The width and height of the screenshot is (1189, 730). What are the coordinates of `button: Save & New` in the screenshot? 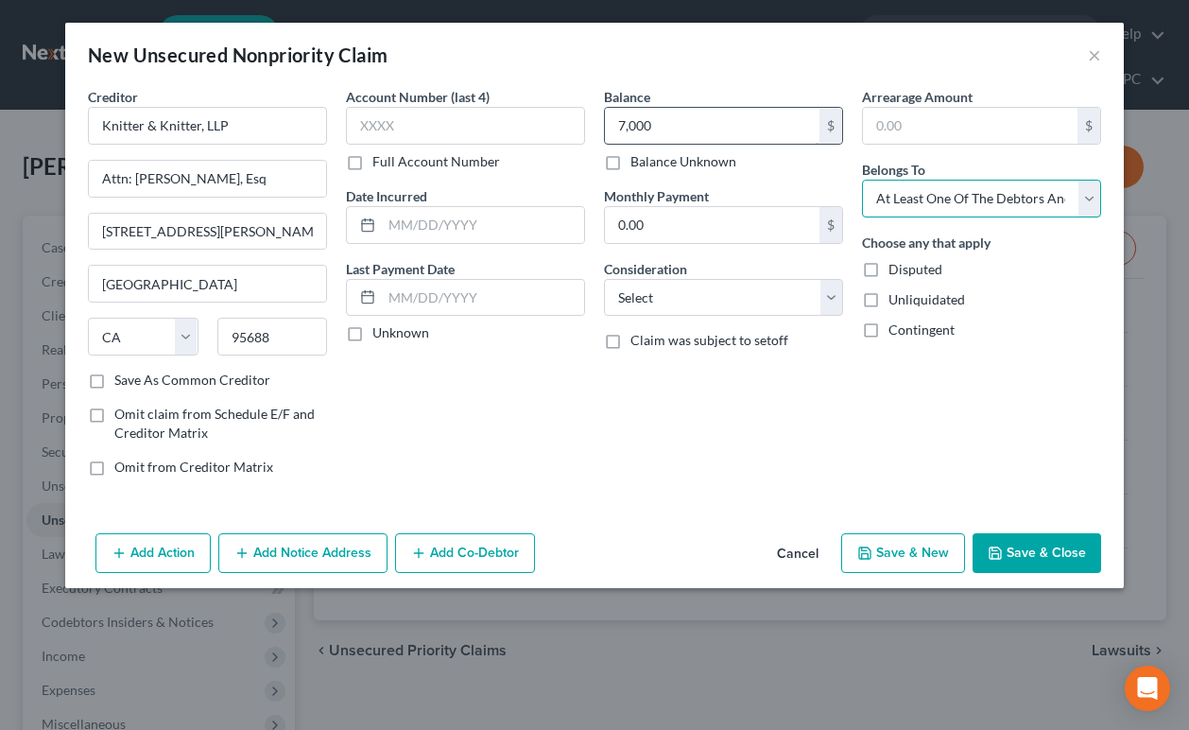 It's located at (903, 553).